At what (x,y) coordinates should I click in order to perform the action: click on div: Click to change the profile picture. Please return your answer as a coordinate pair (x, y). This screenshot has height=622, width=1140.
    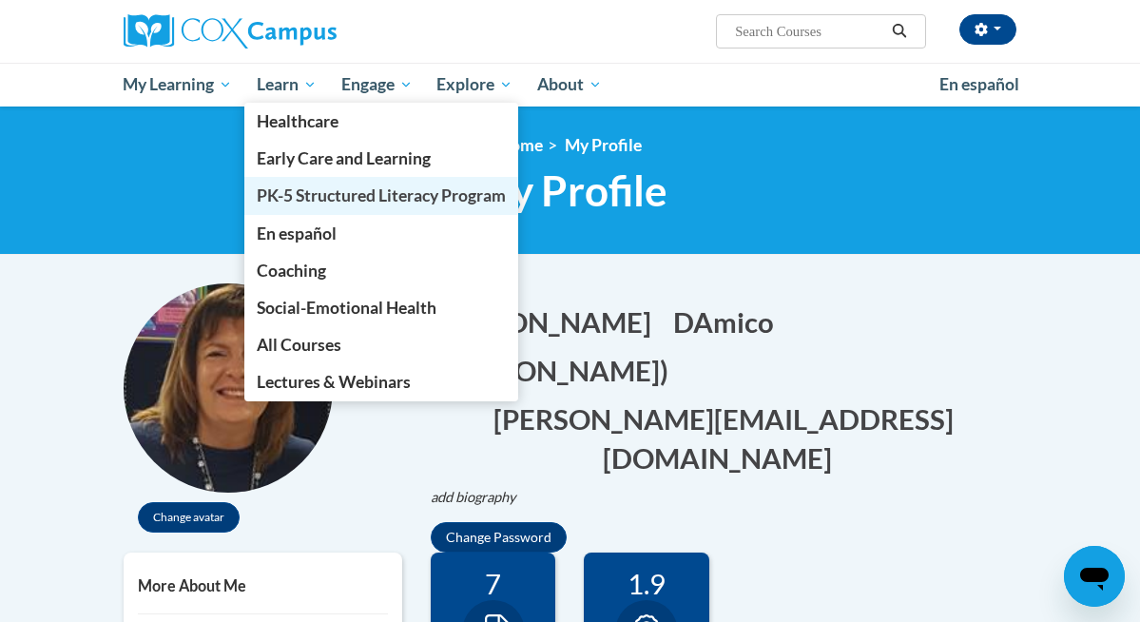
    Looking at the image, I should click on (228, 388).